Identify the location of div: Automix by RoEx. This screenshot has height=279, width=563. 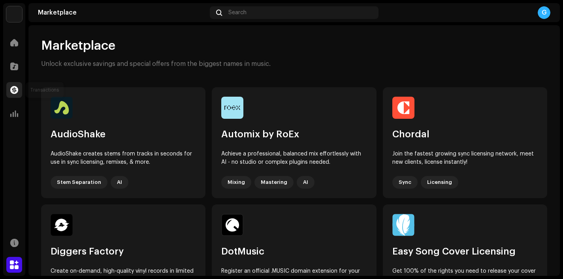
(294, 134).